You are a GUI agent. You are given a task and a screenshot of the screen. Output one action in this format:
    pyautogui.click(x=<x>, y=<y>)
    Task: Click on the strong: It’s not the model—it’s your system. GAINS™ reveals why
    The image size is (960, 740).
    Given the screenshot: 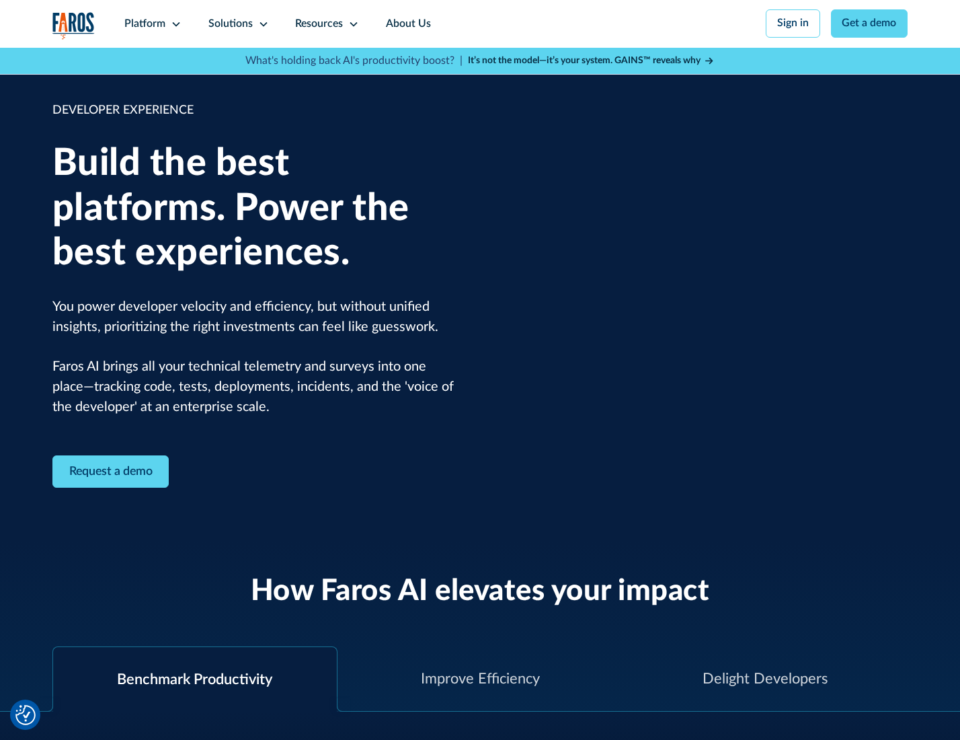 What is the action you would take?
    pyautogui.click(x=584, y=61)
    